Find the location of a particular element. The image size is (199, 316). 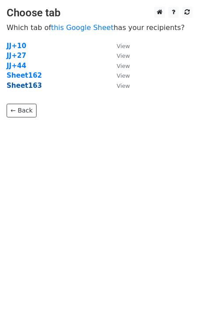

strong: JJ+44 is located at coordinates (16, 66).